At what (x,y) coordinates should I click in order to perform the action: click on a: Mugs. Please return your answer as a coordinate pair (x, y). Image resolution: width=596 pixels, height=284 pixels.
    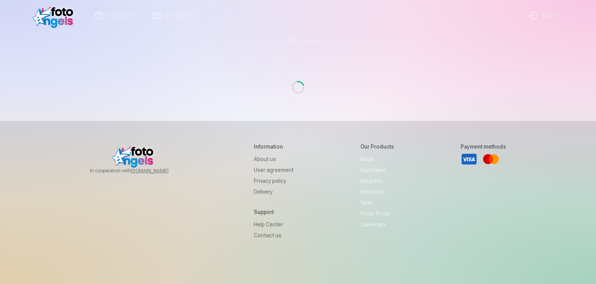
    Looking at the image, I should click on (377, 159).